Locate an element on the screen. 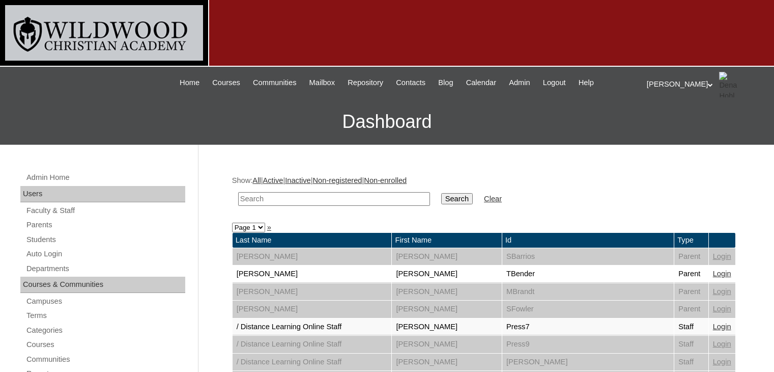 The width and height of the screenshot is (774, 372). td: Id is located at coordinates (588, 240).